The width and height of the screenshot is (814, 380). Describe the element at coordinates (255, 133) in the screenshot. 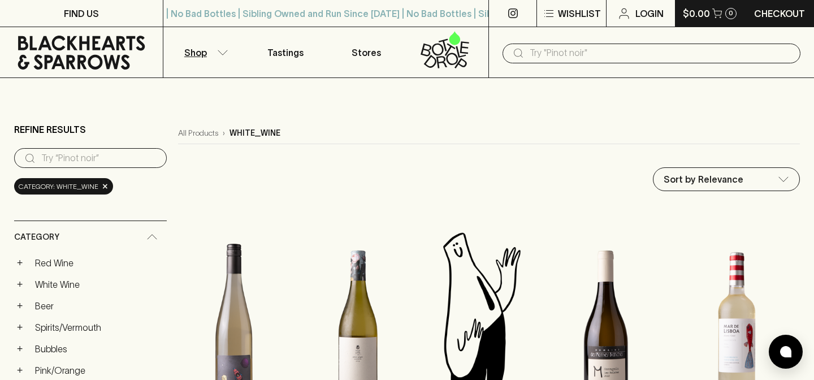

I see `p: white_wine` at that location.